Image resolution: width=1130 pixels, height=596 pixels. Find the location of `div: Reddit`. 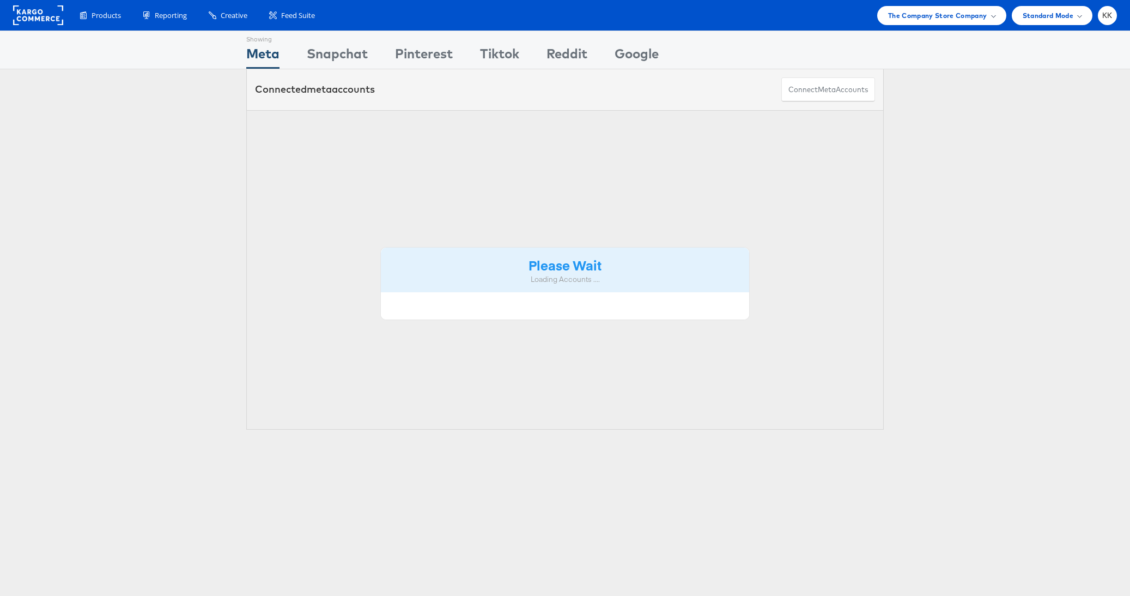

div: Reddit is located at coordinates (567, 56).